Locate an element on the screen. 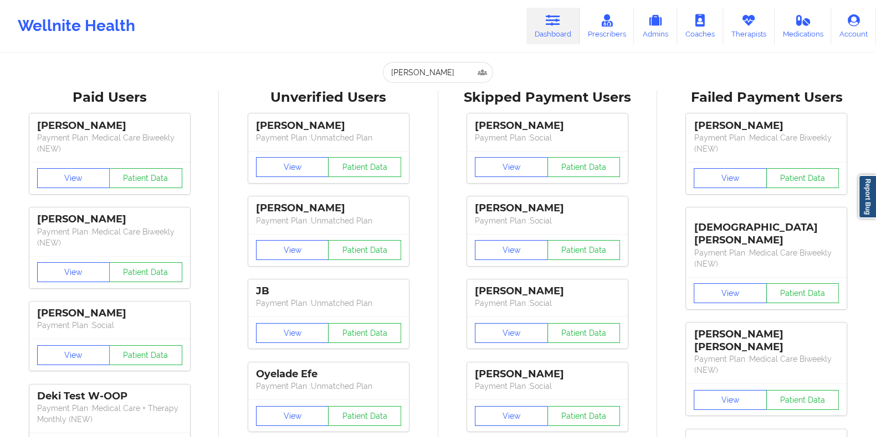 The image size is (876, 437). a: Medications is located at coordinates (802, 26).